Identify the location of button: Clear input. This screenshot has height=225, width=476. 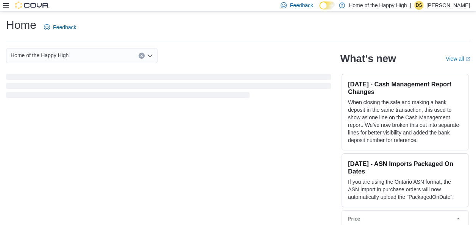
(142, 56).